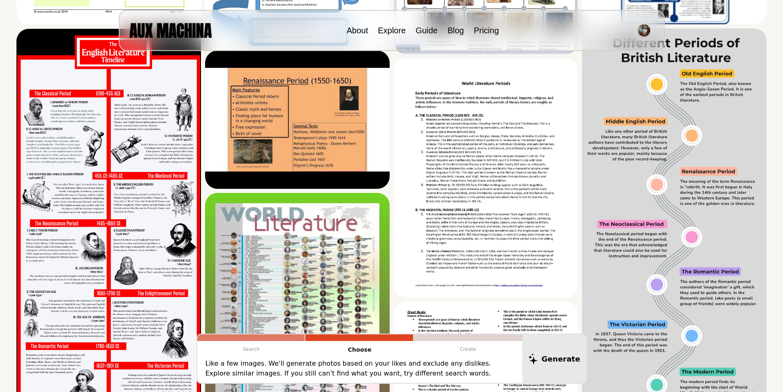 The width and height of the screenshot is (783, 392). I want to click on p: Like a few images. We'll generate photos based on your likes and exclude any dislikes. Explore si..., so click(360, 368).